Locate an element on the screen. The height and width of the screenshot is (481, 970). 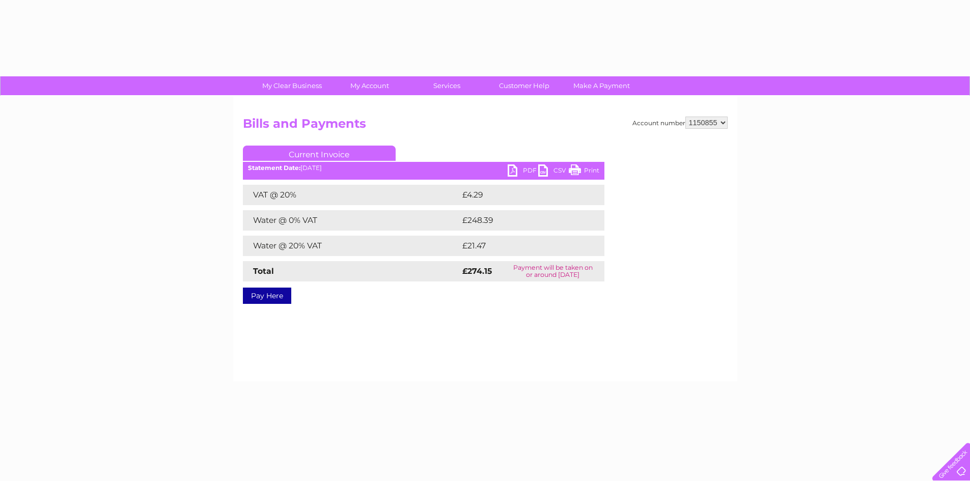
a: Services is located at coordinates (447, 86).